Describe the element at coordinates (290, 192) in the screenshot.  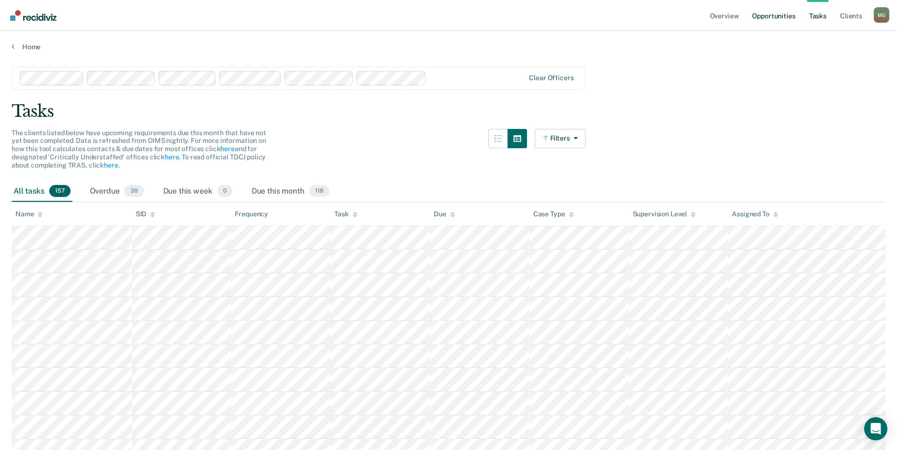
I see `div: Due this month118` at that location.